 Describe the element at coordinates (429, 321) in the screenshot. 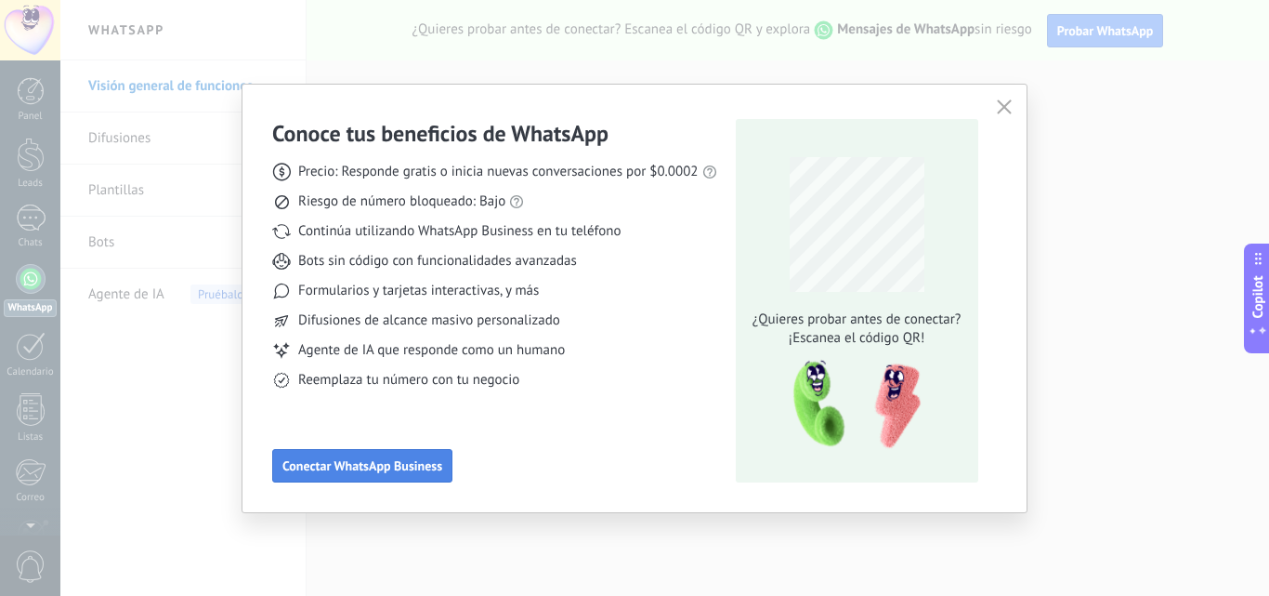

I see `span: Difusiones de alcance masivo personalizado` at that location.